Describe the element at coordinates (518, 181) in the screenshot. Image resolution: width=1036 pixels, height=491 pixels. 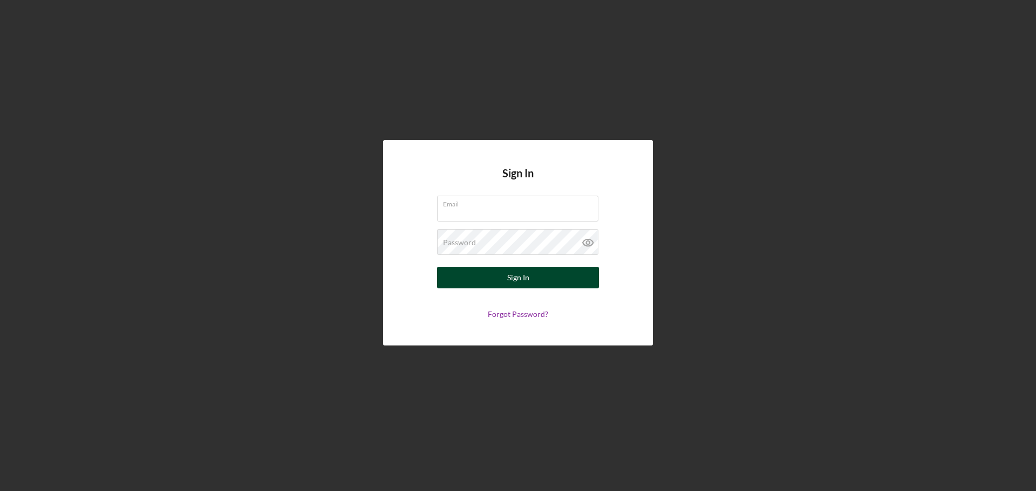
I see `h4: Sign In` at that location.